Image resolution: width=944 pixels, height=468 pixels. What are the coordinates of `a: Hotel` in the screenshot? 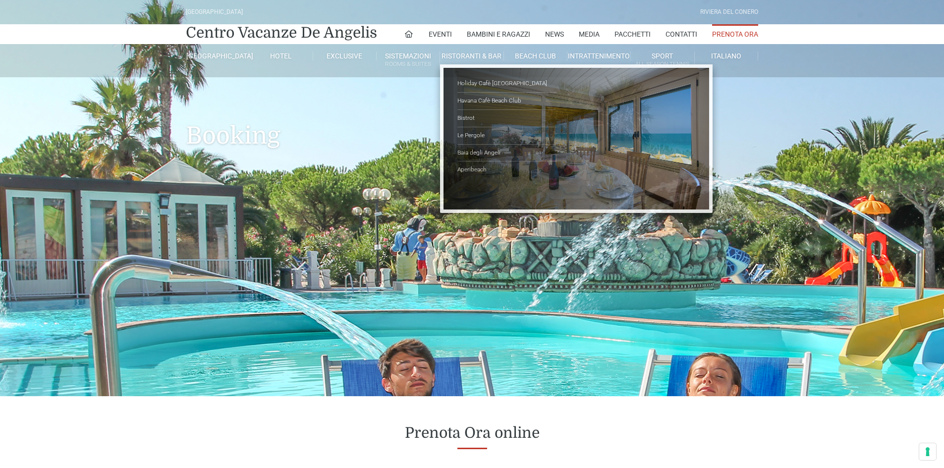 It's located at (281, 56).